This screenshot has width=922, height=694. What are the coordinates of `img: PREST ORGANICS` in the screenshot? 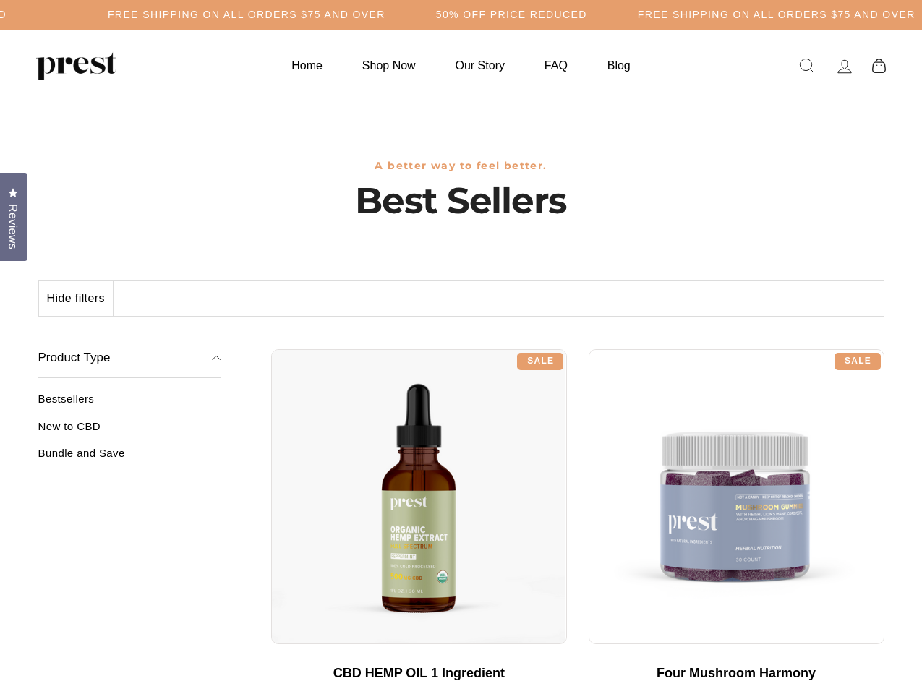 It's located at (76, 66).